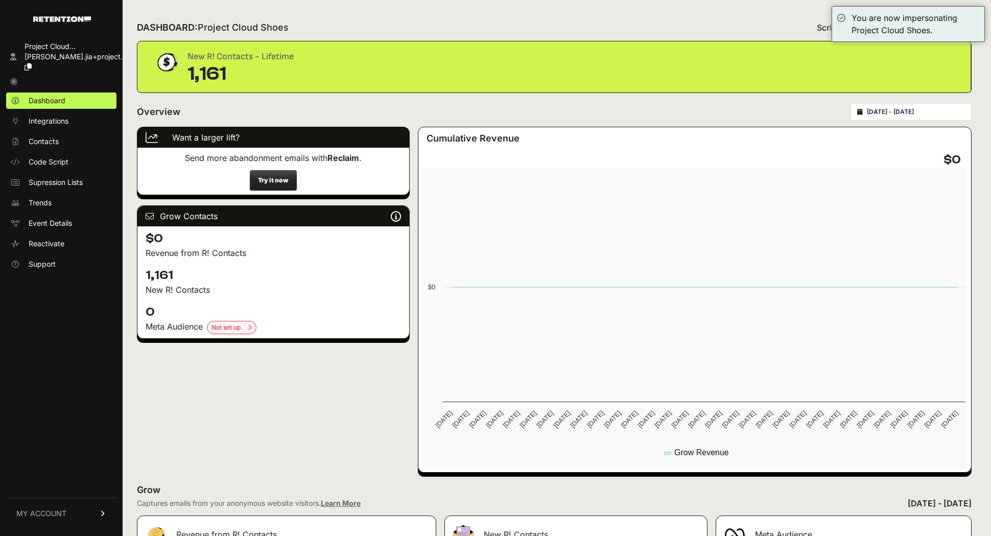 This screenshot has width=991, height=536. Describe the element at coordinates (341, 503) in the screenshot. I see `a: Learn More` at that location.